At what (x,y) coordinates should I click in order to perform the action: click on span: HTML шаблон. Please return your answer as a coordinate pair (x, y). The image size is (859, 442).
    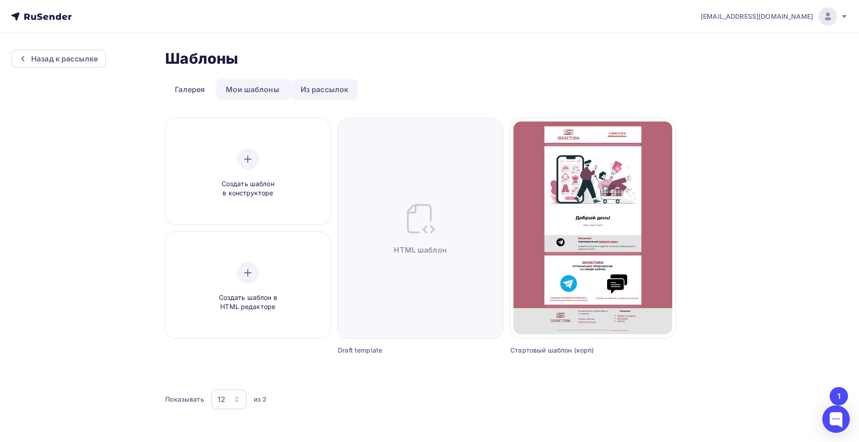
    Looking at the image, I should click on (420, 250).